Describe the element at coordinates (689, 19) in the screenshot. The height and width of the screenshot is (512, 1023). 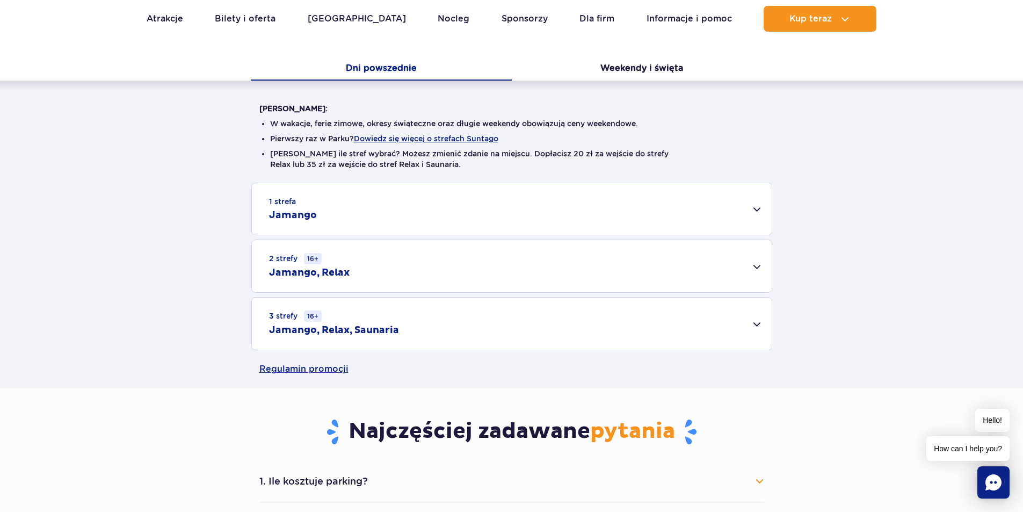
I see `a: Informacje i pomoc` at that location.